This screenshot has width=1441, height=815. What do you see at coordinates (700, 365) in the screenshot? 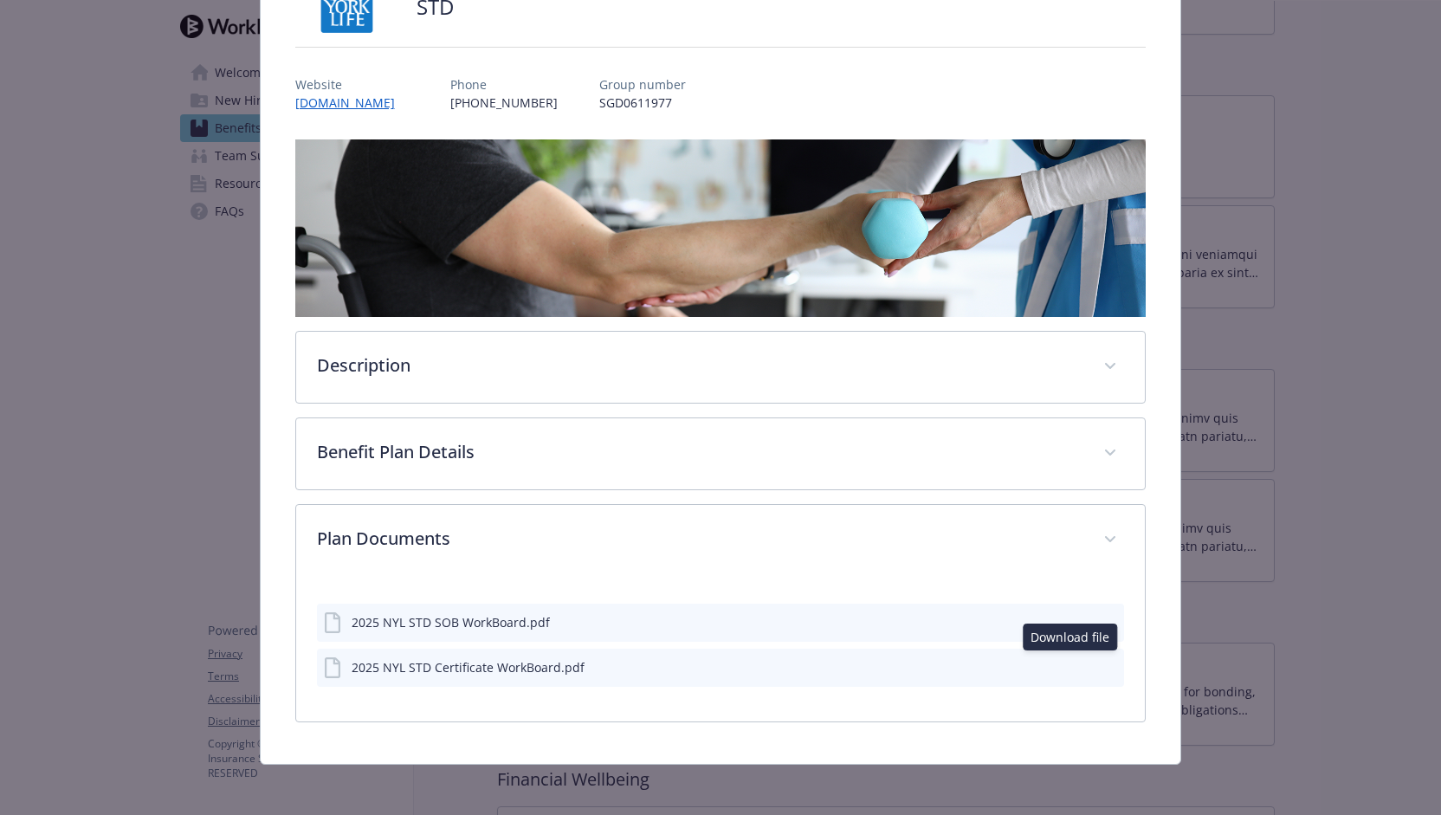
I see `p: Description` at bounding box center [700, 365].